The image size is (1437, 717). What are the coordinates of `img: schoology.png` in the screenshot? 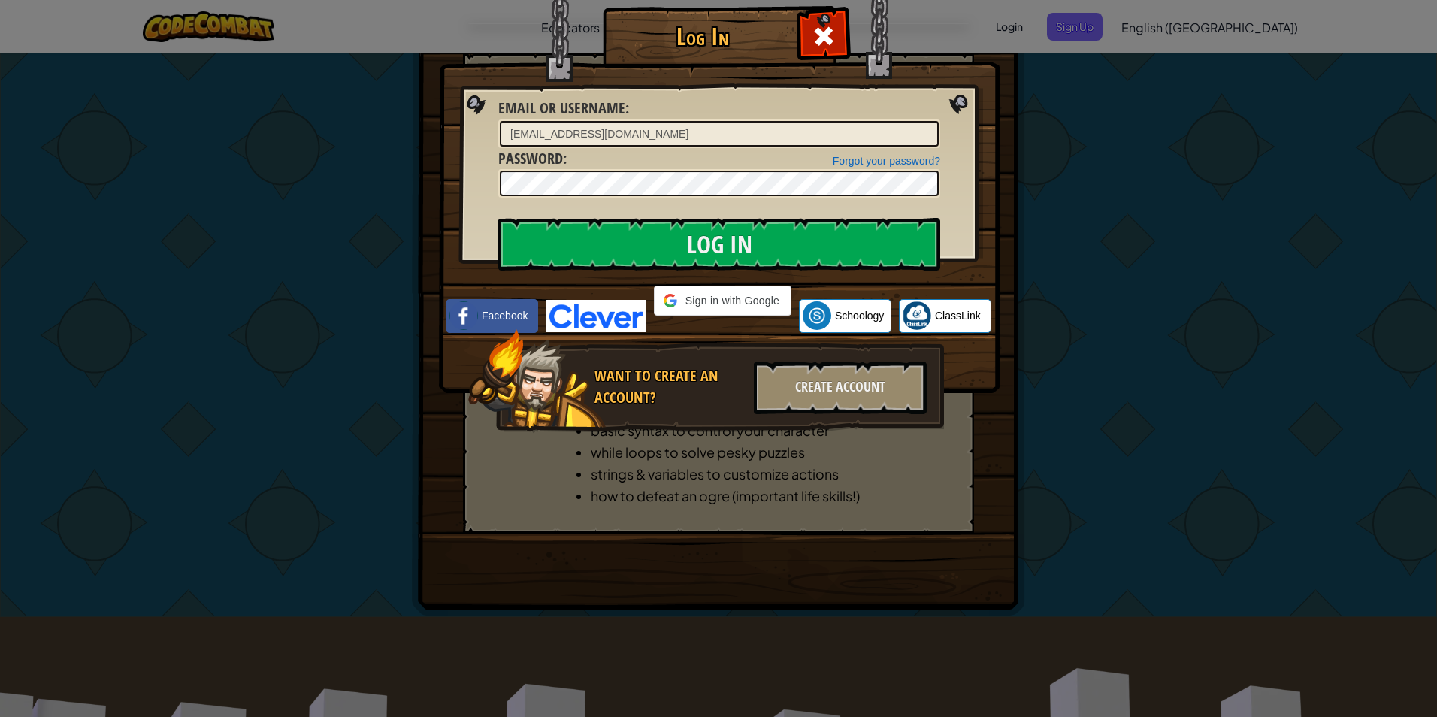 It's located at (817, 316).